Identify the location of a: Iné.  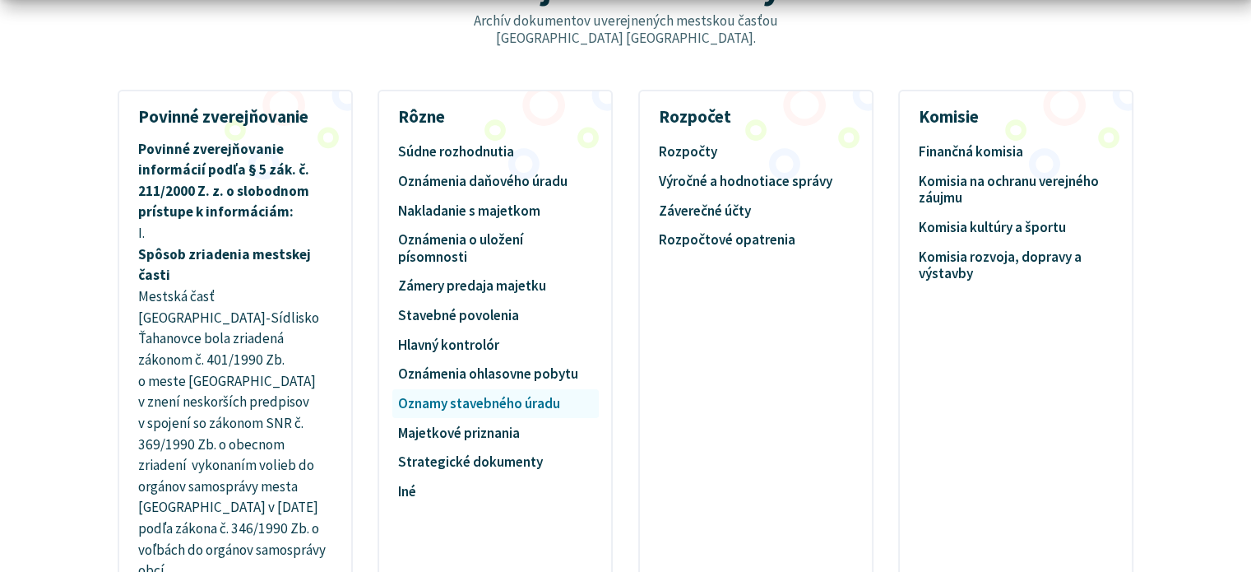
(495, 491).